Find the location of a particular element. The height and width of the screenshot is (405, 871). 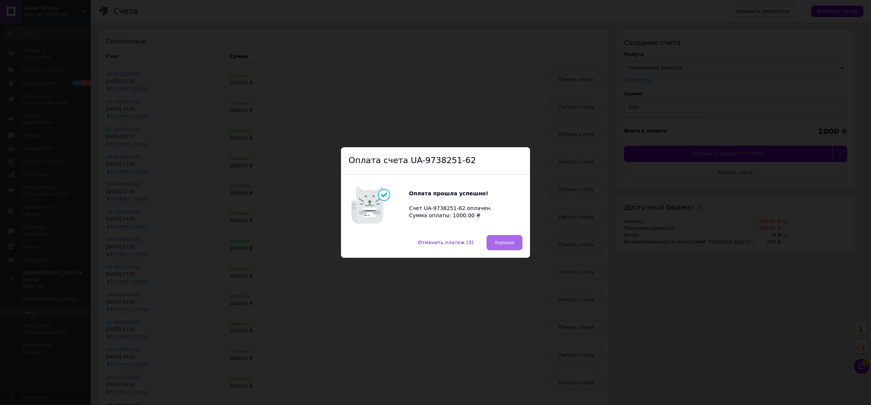

img: Котик говорит: Оплата прошла успешно! is located at coordinates (379, 205).